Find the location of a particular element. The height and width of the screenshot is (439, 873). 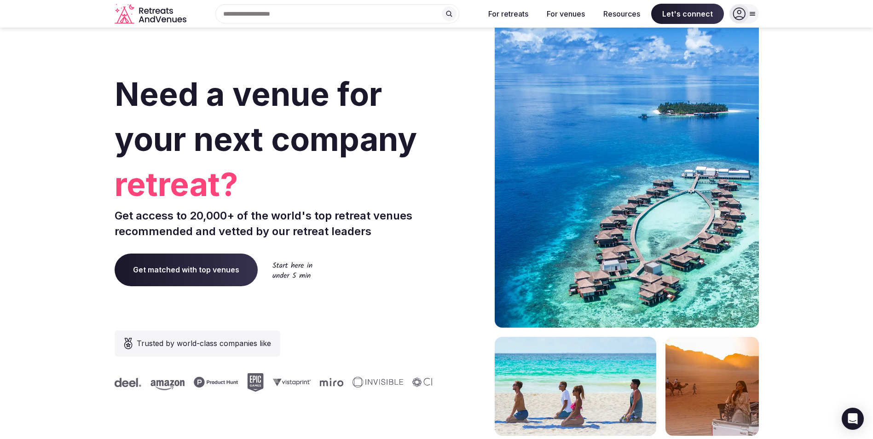

svg: Deel company logo is located at coordinates (124, 382).